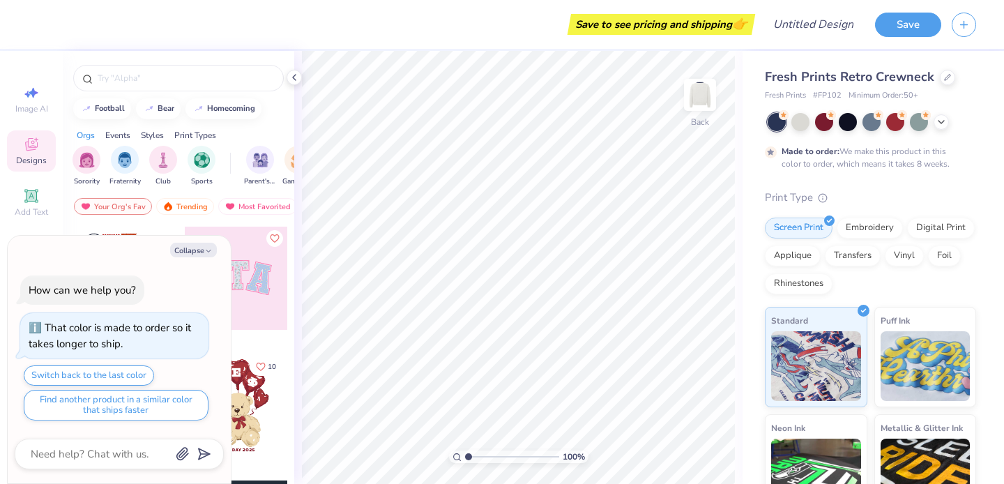 This screenshot has height=484, width=1004. What do you see at coordinates (793, 256) in the screenshot?
I see `div: Applique` at bounding box center [793, 256].